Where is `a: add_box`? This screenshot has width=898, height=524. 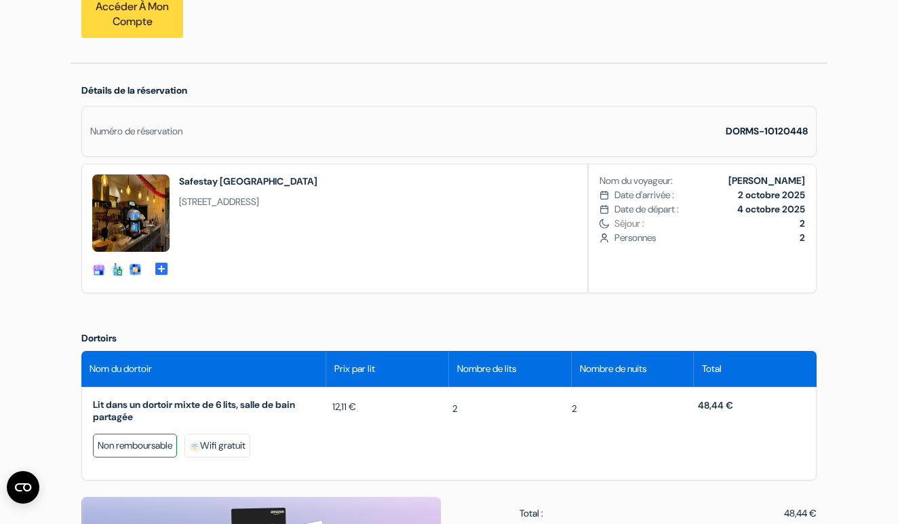
a: add_box is located at coordinates (161, 267).